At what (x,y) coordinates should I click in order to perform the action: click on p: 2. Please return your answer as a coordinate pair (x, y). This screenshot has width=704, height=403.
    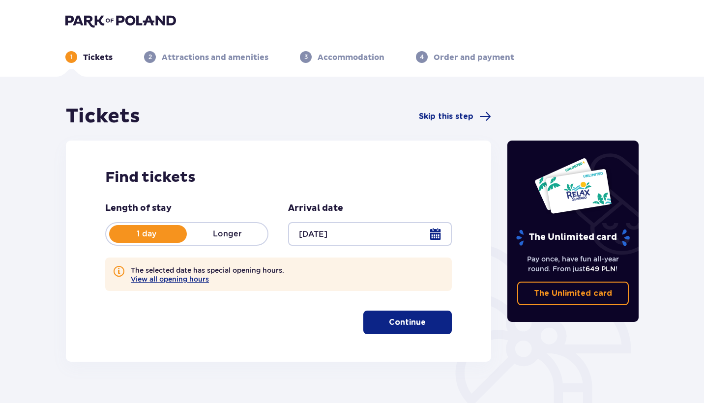
    Looking at the image, I should click on (150, 57).